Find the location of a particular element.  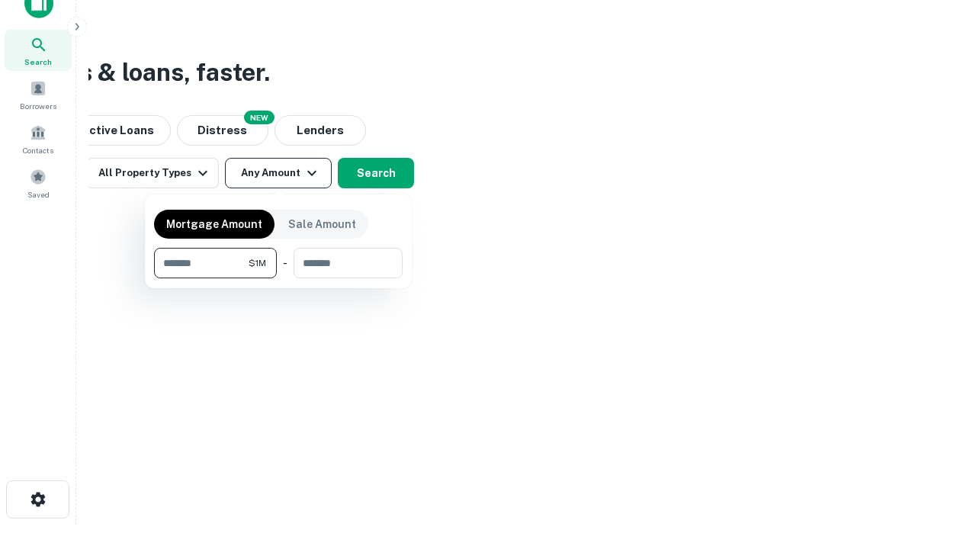

div: Chat Widget is located at coordinates (938, 464).